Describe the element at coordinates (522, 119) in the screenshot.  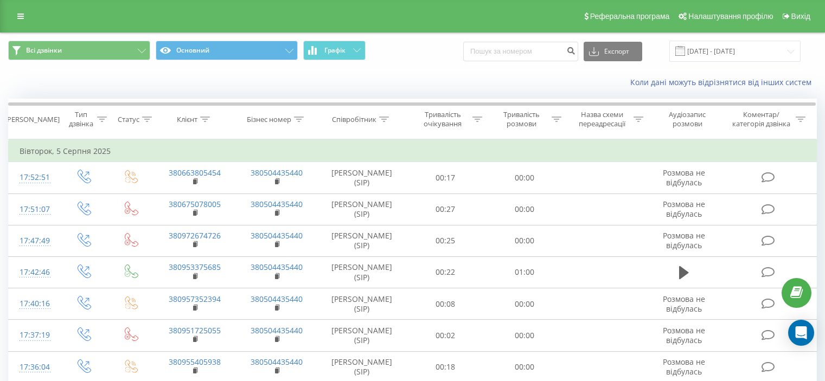
I see `div: Тривалість розмови` at that location.